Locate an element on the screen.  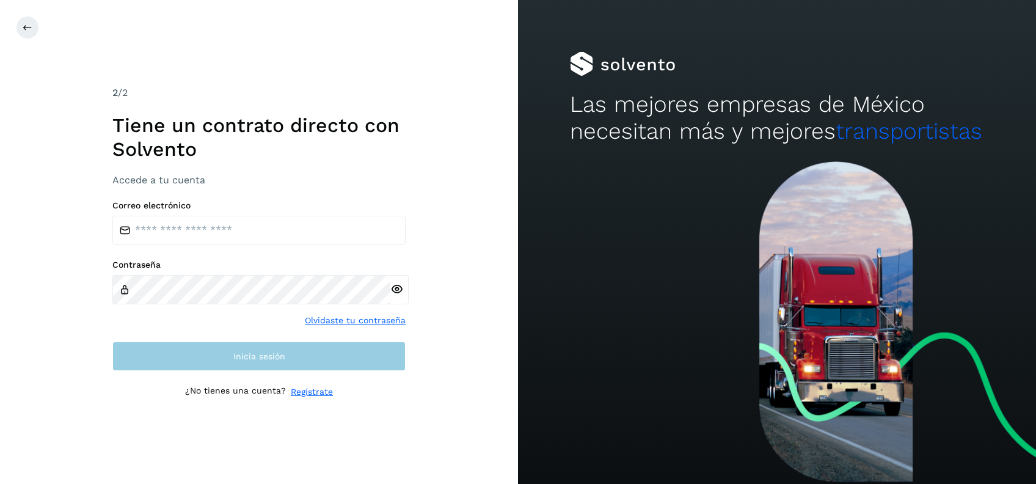
div: /2 is located at coordinates (259, 93).